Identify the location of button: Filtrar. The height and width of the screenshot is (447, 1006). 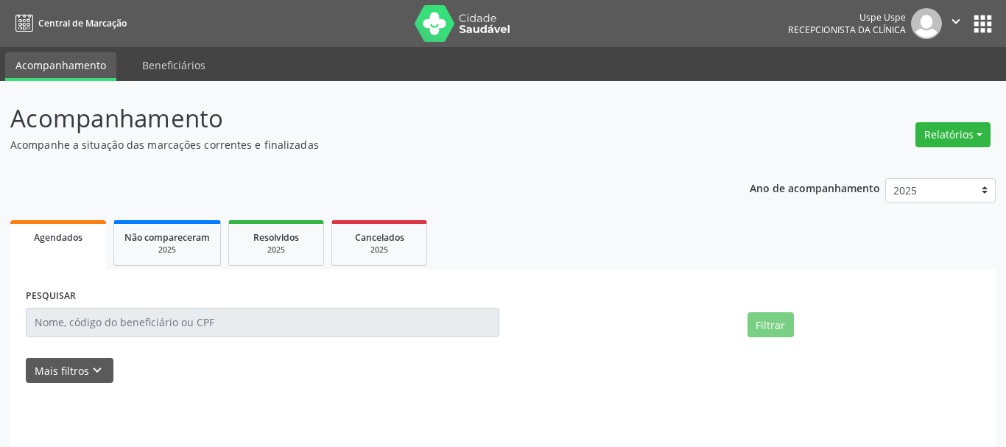
(770, 325).